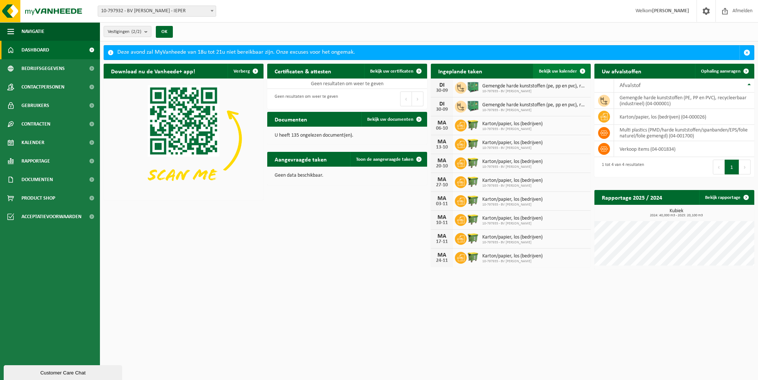  What do you see at coordinates (164, 32) in the screenshot?
I see `button: OK` at bounding box center [164, 32].